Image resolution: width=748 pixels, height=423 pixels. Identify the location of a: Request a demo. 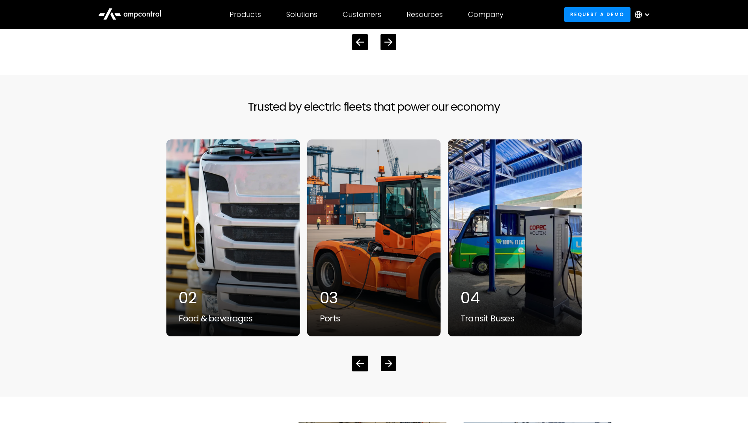
(597, 14).